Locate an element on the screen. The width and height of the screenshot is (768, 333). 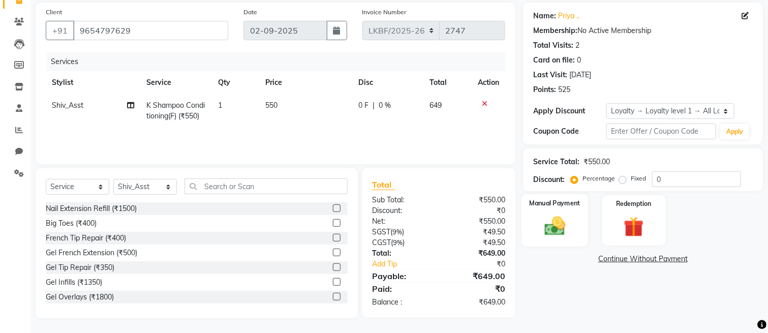
span: 0 F is located at coordinates (364, 105).